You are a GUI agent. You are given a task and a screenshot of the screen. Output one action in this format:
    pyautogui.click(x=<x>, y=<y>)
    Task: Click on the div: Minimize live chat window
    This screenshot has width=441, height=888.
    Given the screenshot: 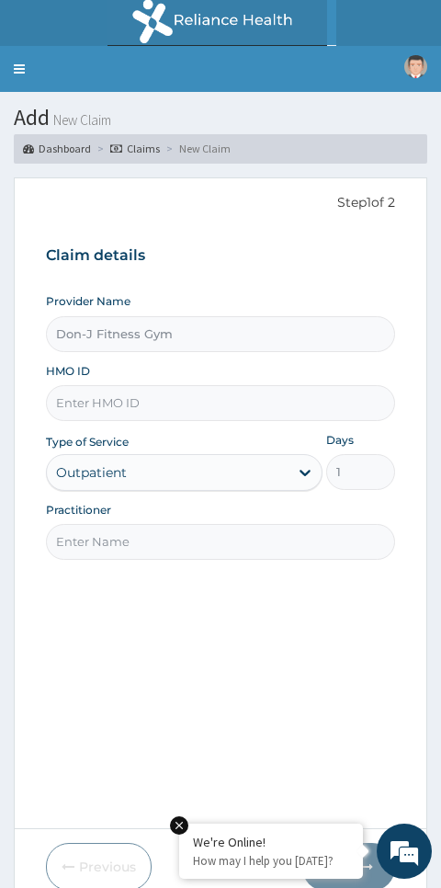 What is the action you would take?
    pyautogui.click(x=405, y=31)
    